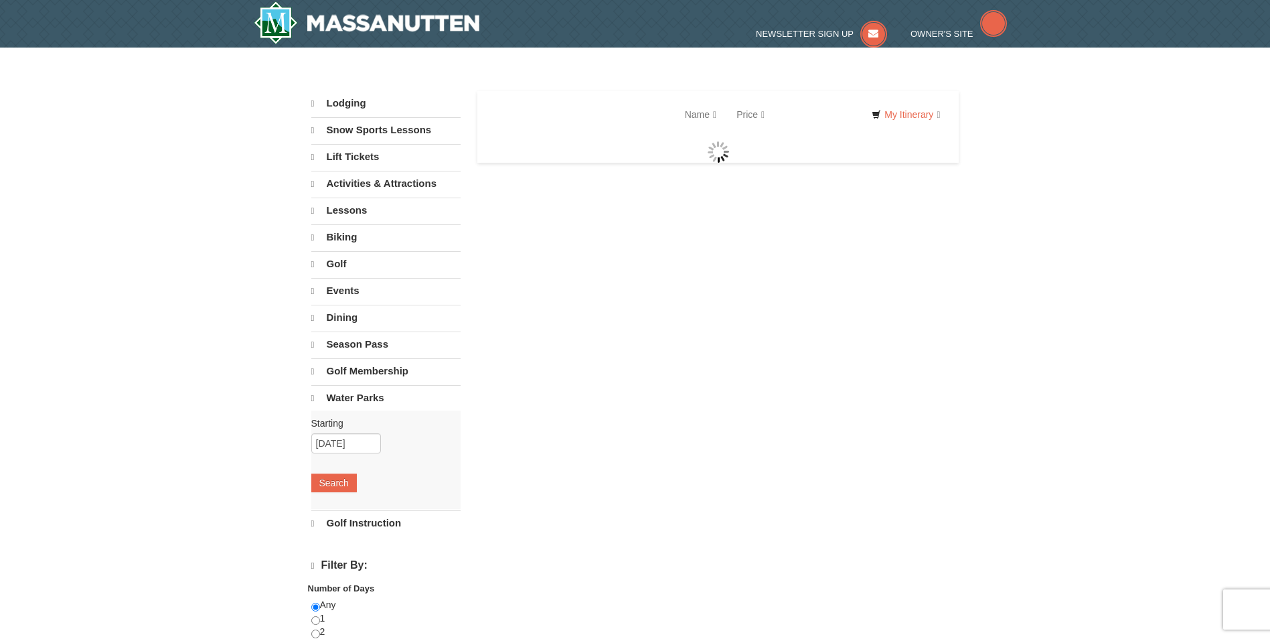 Image resolution: width=1270 pixels, height=639 pixels. Describe the element at coordinates (821, 33) in the screenshot. I see `a: Newsletter Sign Up` at that location.